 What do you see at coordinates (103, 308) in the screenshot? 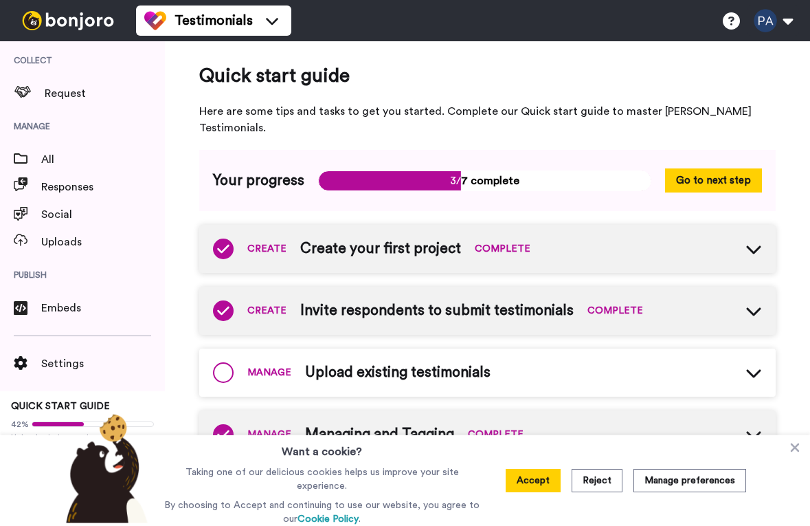
I see `span: Embeds` at bounding box center [103, 308].